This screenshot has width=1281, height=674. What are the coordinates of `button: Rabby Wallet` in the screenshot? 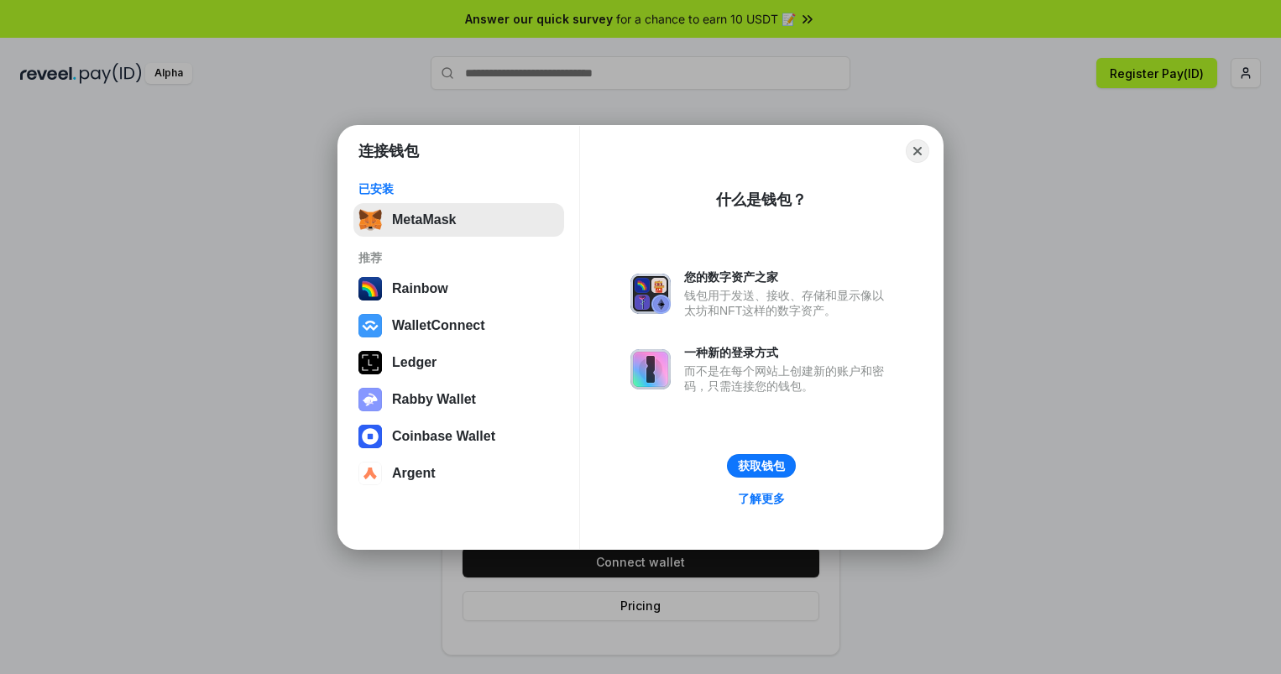 It's located at (458, 400).